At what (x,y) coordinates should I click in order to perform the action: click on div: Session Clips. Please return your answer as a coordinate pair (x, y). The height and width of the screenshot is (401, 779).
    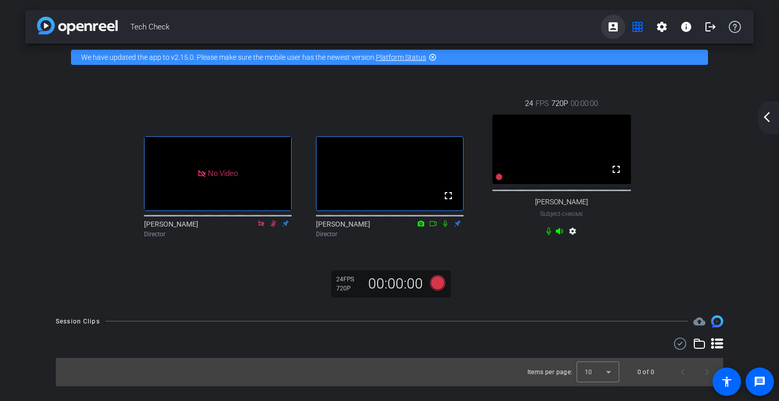
    Looking at the image, I should click on (78, 322).